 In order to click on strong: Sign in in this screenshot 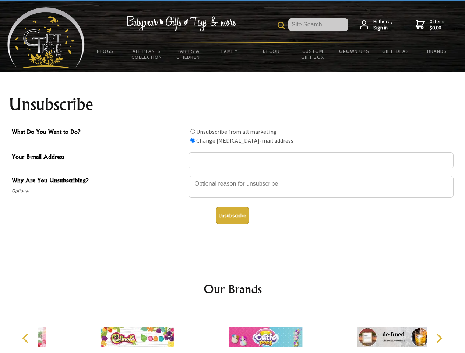, I will do `click(382, 28)`.